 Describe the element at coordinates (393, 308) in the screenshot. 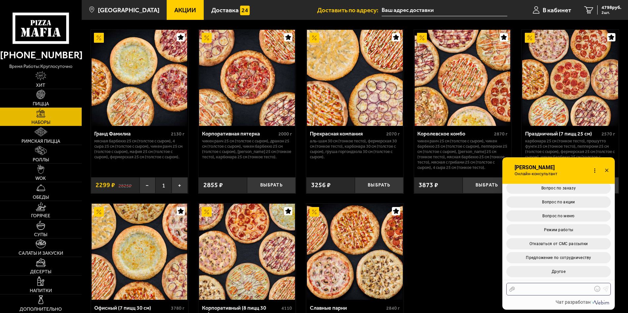

I see `span: 2840 г` at that location.